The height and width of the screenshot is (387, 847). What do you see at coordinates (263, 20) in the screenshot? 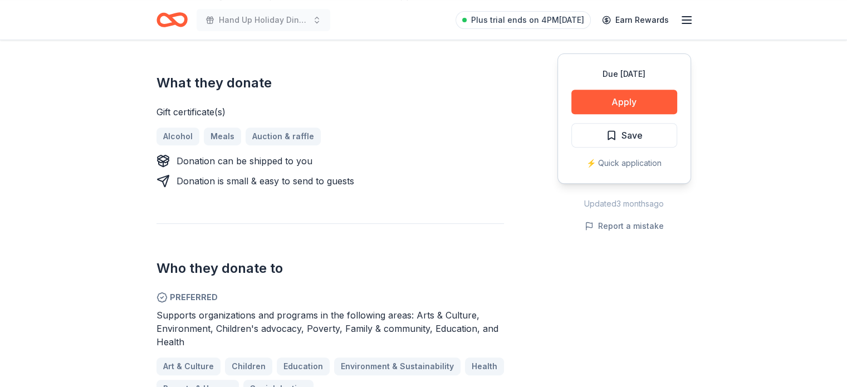
I see `span: Hand Up Holiday Dinner and Auction` at bounding box center [263, 20].